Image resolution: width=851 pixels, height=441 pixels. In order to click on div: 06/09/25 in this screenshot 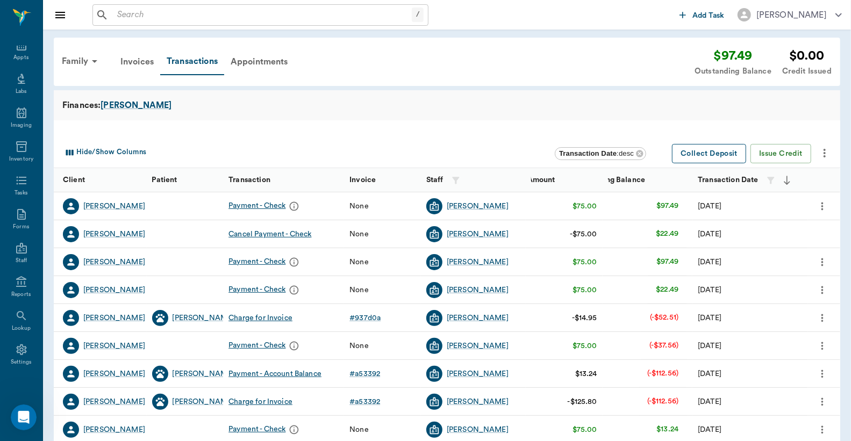, I will do `click(710, 430)`.